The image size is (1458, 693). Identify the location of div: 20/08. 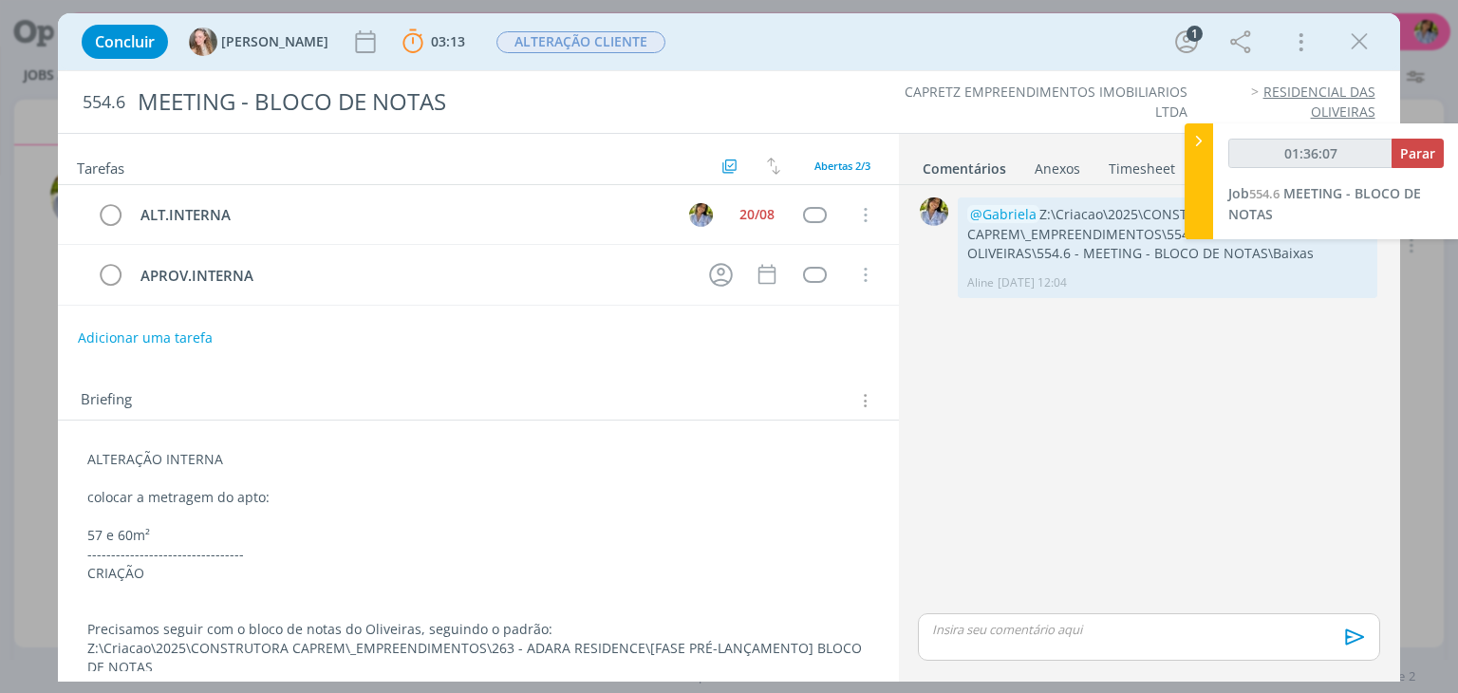
(756, 214).